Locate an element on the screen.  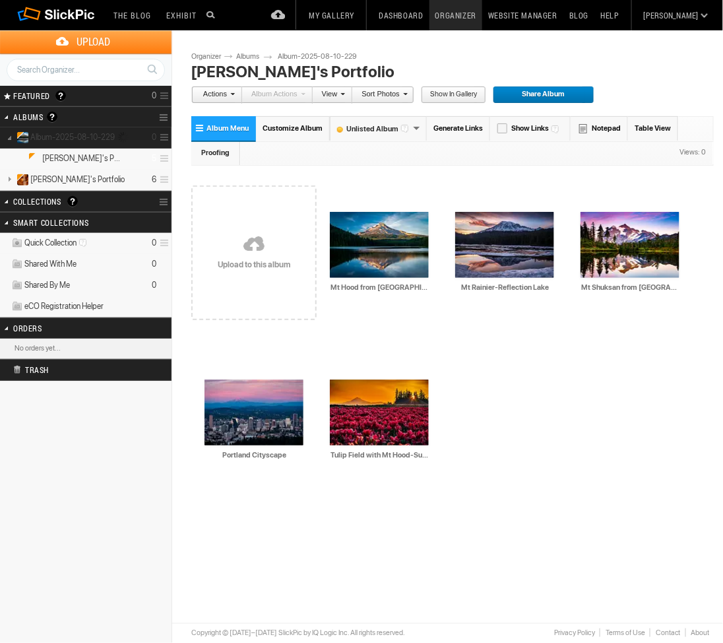
span: Tom's Portfolio is located at coordinates (77, 179).